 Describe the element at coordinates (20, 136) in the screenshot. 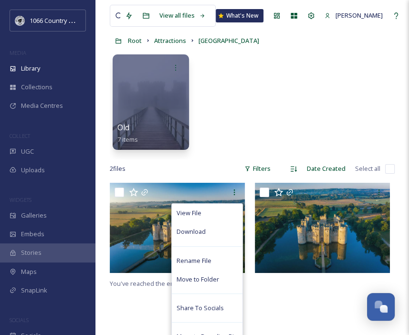

I see `span: COLLECT` at that location.